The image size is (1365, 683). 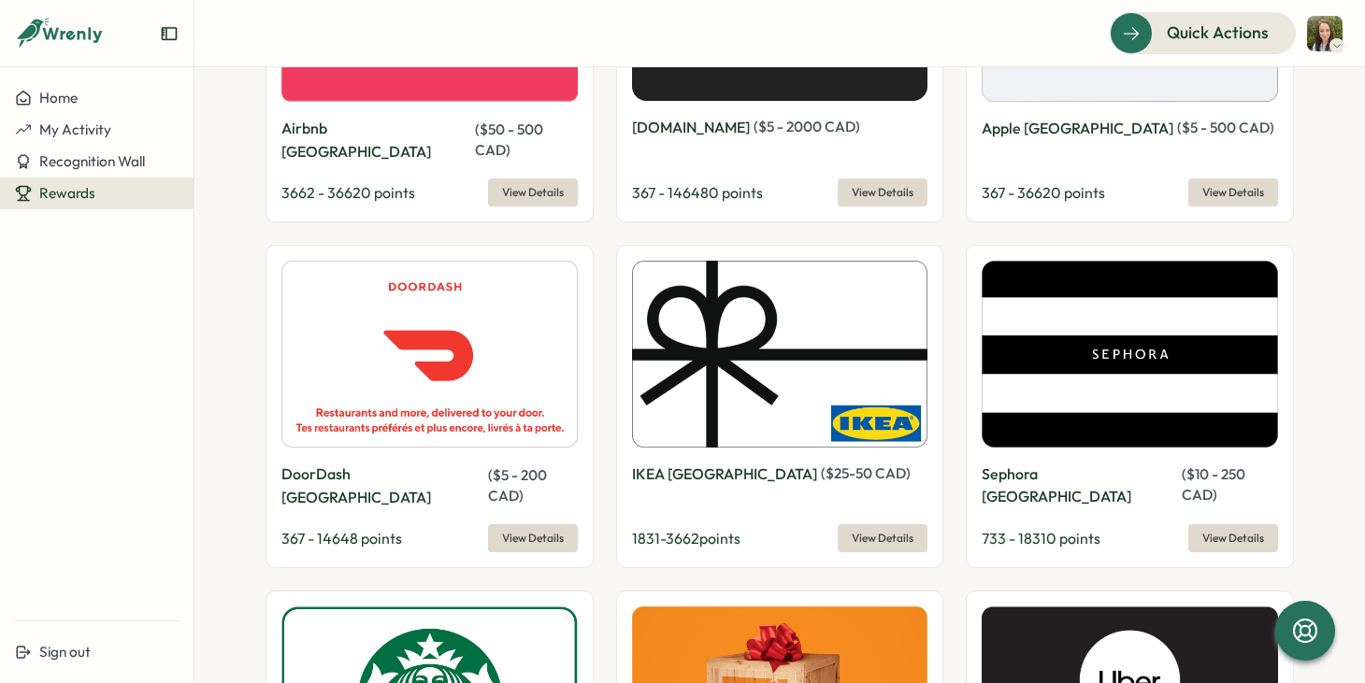 What do you see at coordinates (517, 485) in the screenshot?
I see `span: ( $ 5 - 200 CAD )` at bounding box center [517, 485].